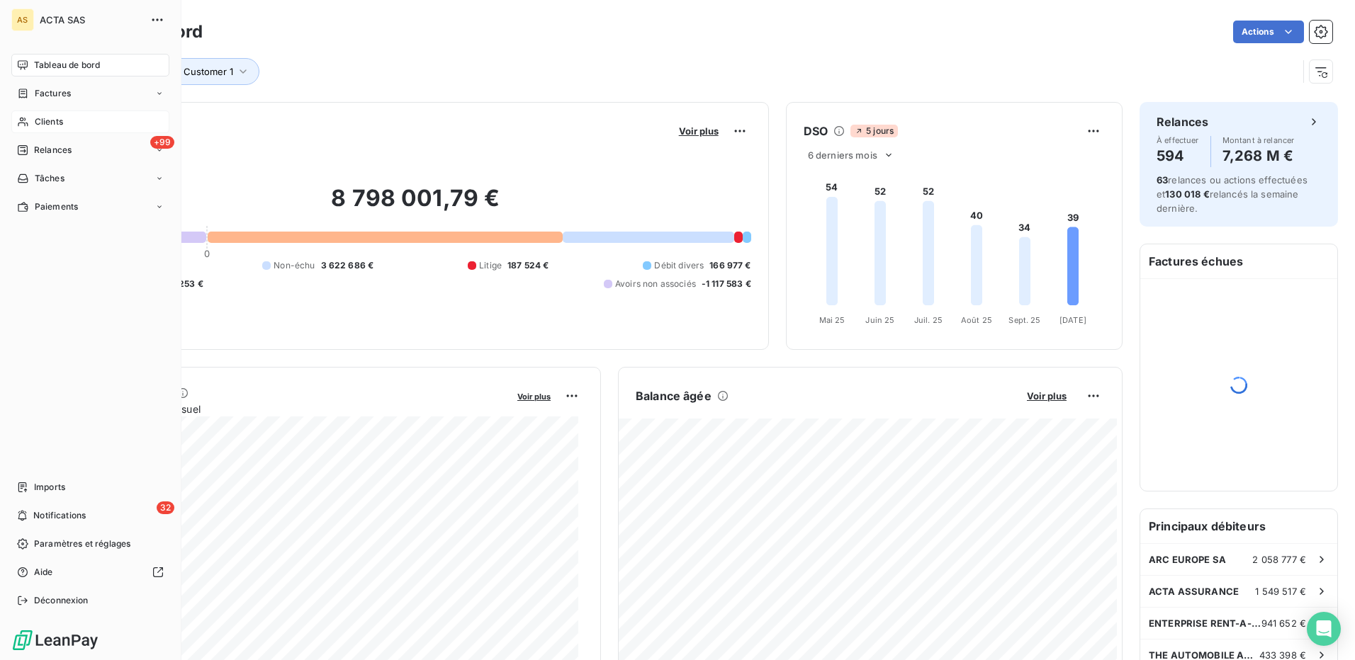  What do you see at coordinates (56, 207) in the screenshot?
I see `span: Paiements` at bounding box center [56, 207].